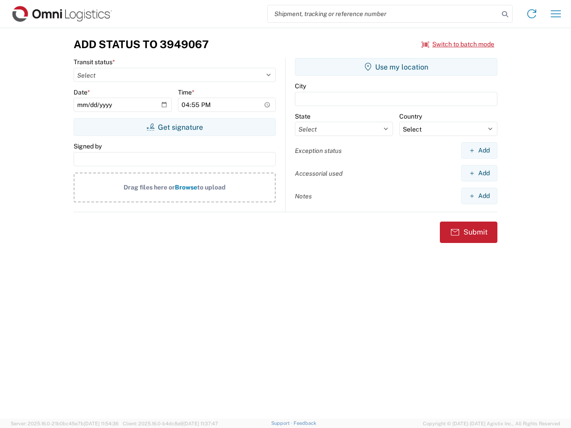 The height and width of the screenshot is (428, 571). I want to click on label: Transit status, so click(94, 62).